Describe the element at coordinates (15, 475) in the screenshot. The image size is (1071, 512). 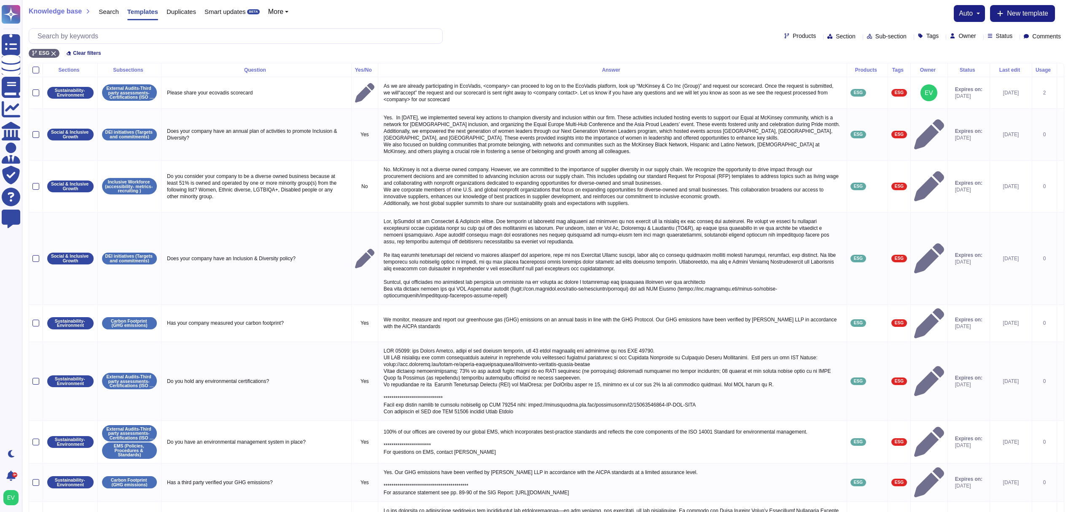
I see `div: 9+` at that location.